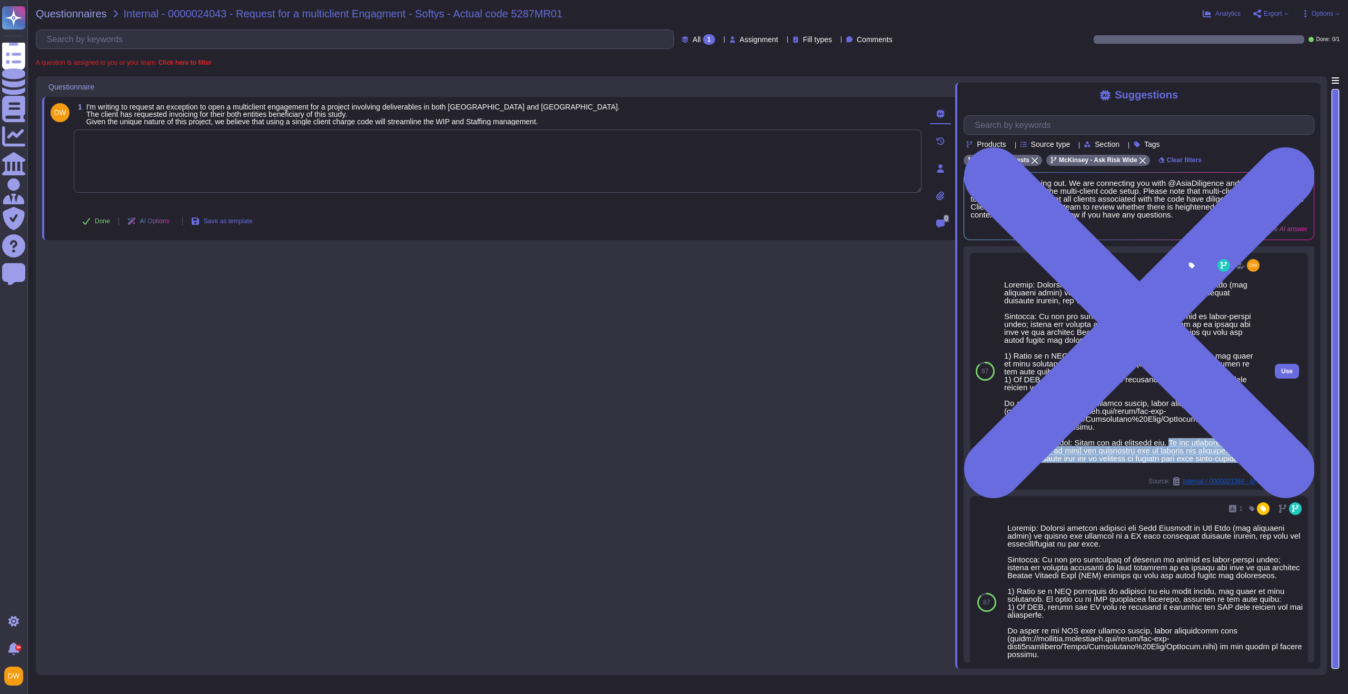 This screenshot has height=694, width=1348. What do you see at coordinates (222, 221) in the screenshot?
I see `button: Save as template` at bounding box center [222, 221].